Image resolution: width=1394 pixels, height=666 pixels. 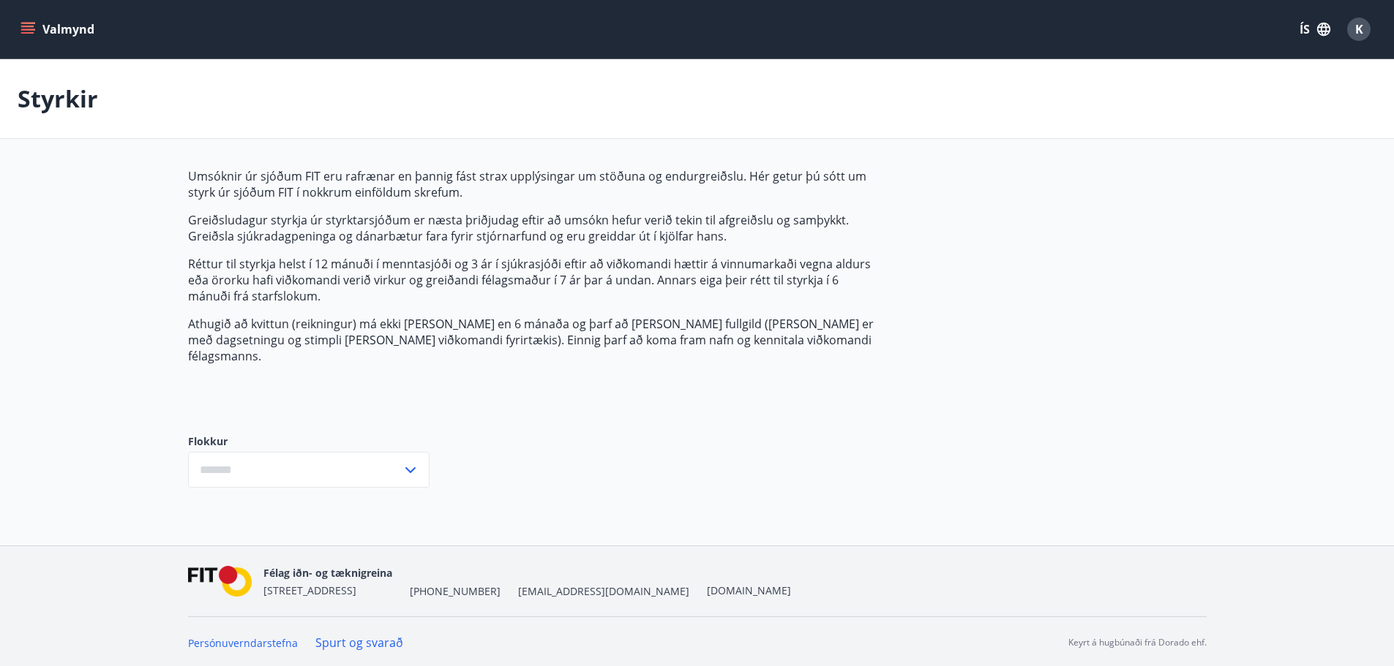 What do you see at coordinates (533, 228) in the screenshot?
I see `p: Greiðsludagur styrkja úr styrktarsjóðum er næsta þriðjudag eftir að umsókn hefur verið tekin til ...` at bounding box center [533, 228].